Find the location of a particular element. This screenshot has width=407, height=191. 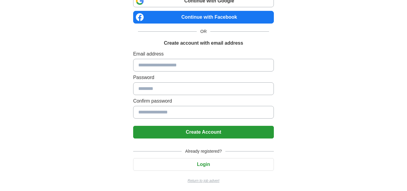

a: Continue with Facebook is located at coordinates (203, 17).